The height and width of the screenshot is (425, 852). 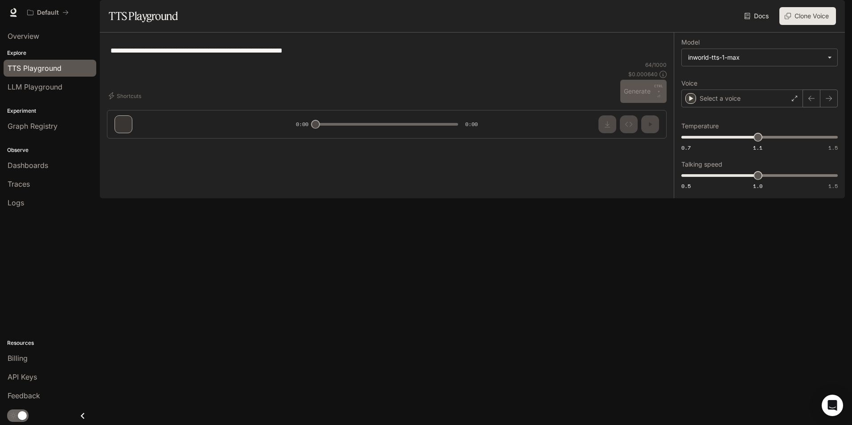 I want to click on p: Talking speed, so click(x=701, y=164).